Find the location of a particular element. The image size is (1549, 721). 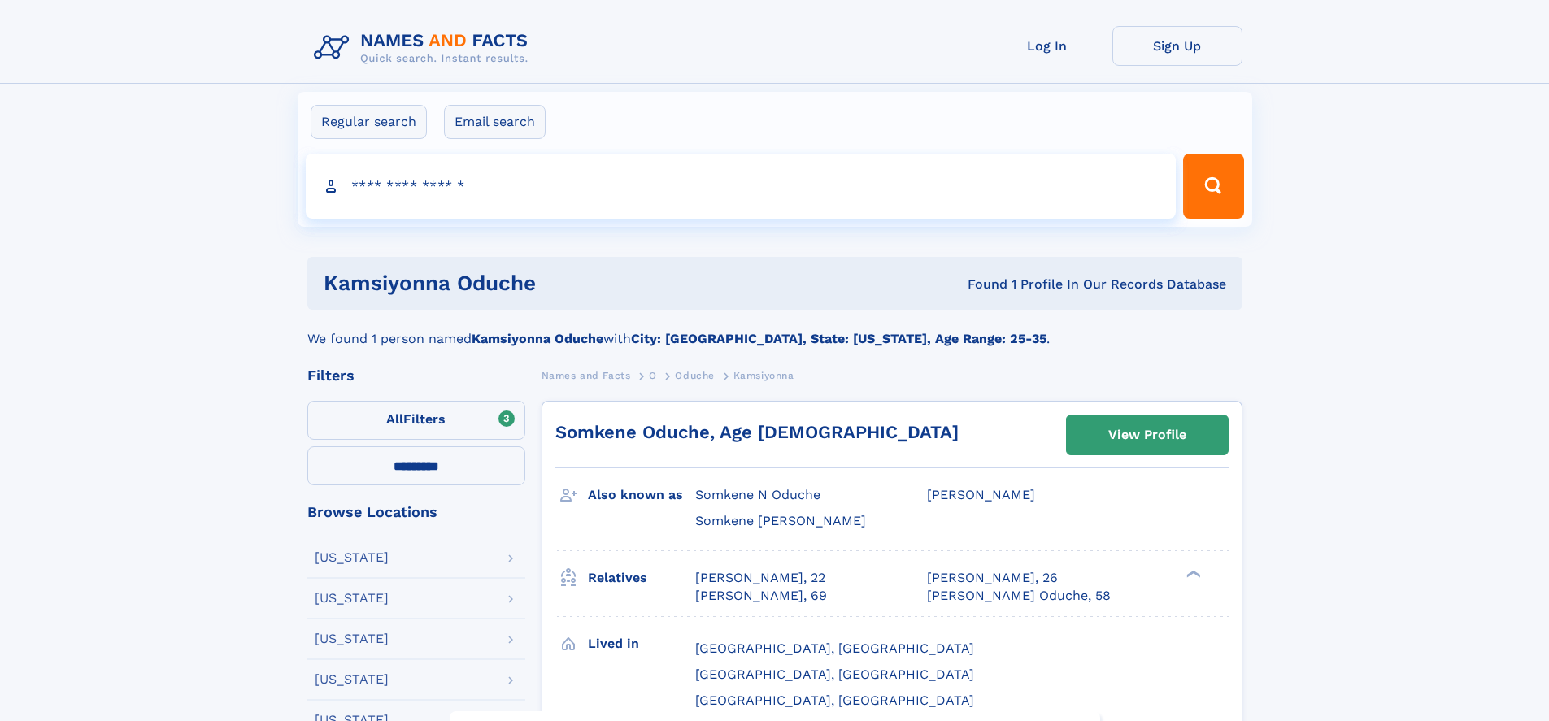

a: O is located at coordinates (653, 375).